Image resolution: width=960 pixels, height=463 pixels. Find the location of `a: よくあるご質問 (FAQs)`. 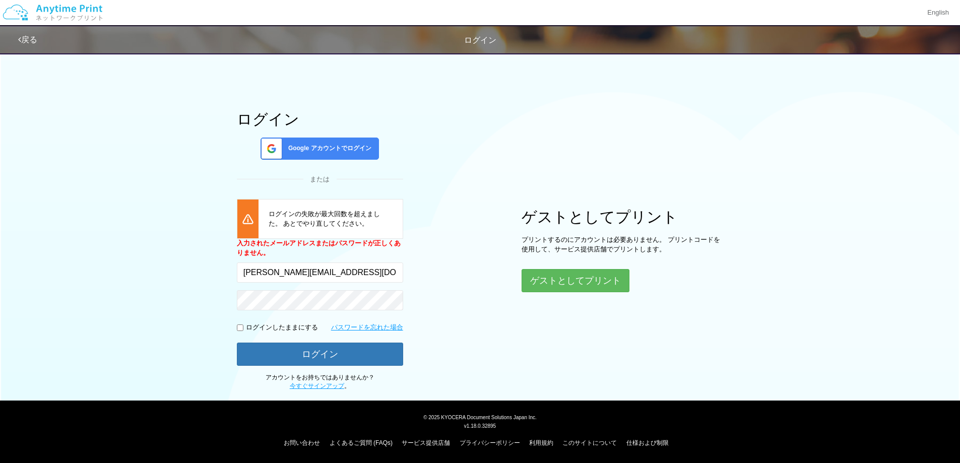

a: よくあるご質問 (FAQs) is located at coordinates (361, 443).